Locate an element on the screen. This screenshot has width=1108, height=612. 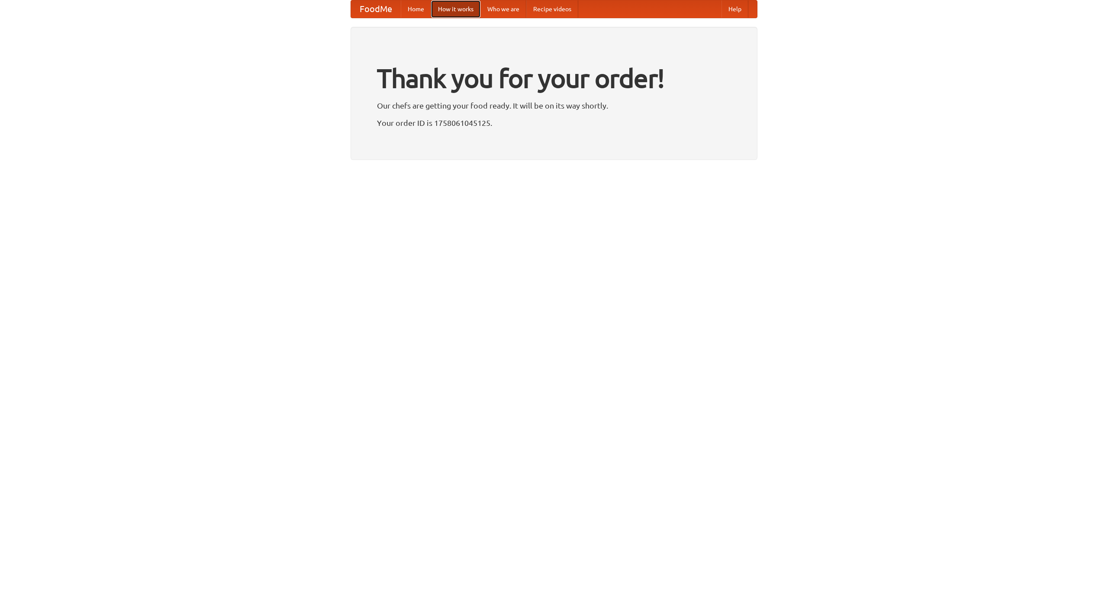
a: Who we are is located at coordinates (503, 9).